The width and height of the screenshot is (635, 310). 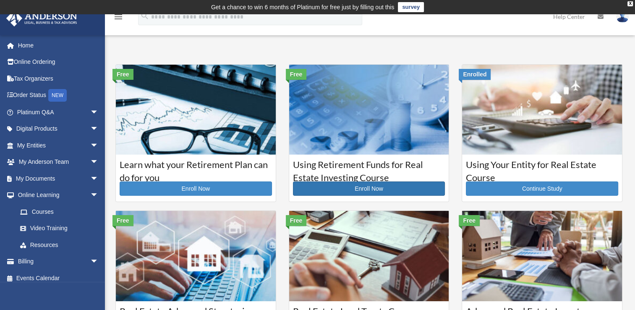 I want to click on div: close, so click(x=630, y=4).